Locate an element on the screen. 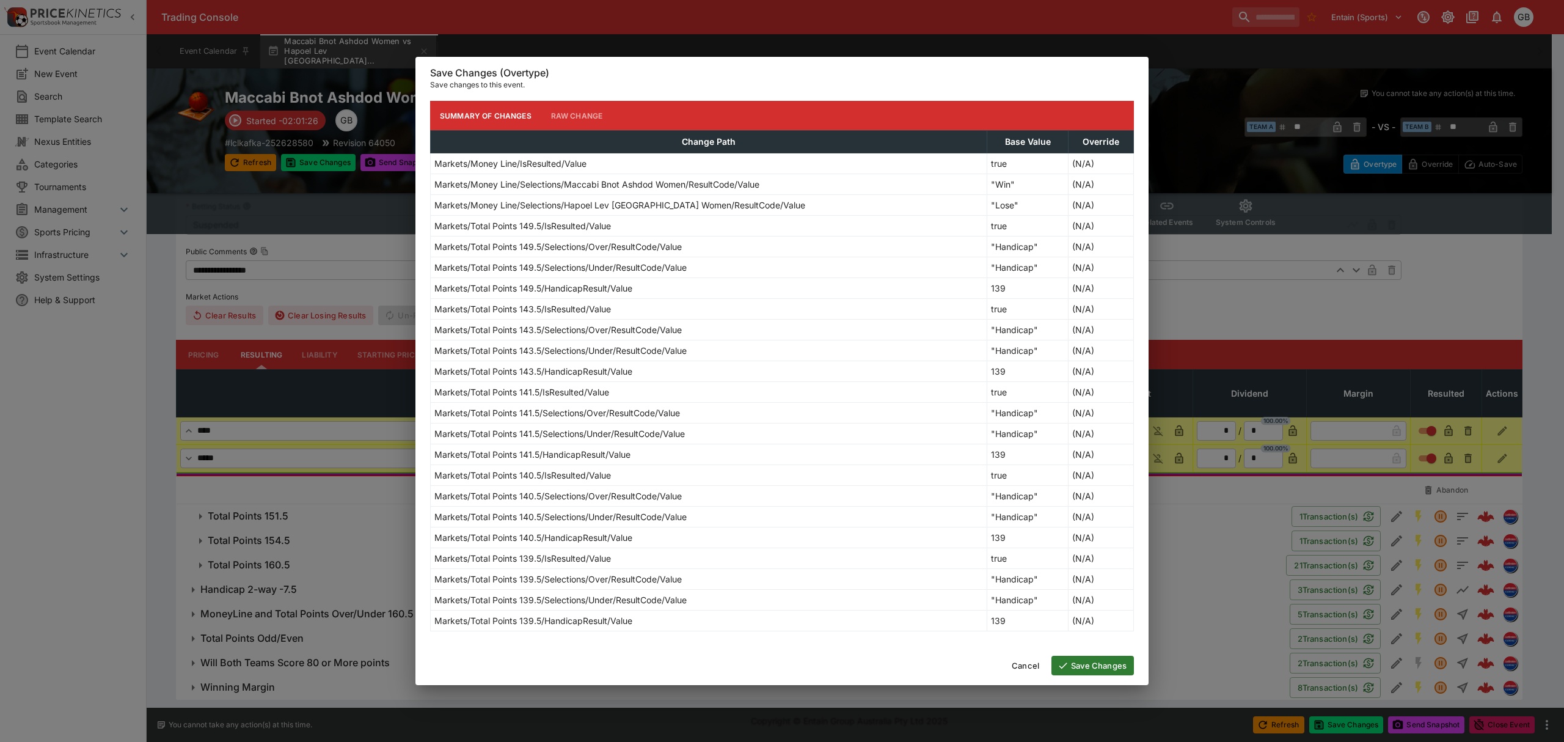 This screenshot has height=742, width=1564. p: Markets/Total Points 140.5/Selections/Over/ResultCode/Value is located at coordinates (558, 495).